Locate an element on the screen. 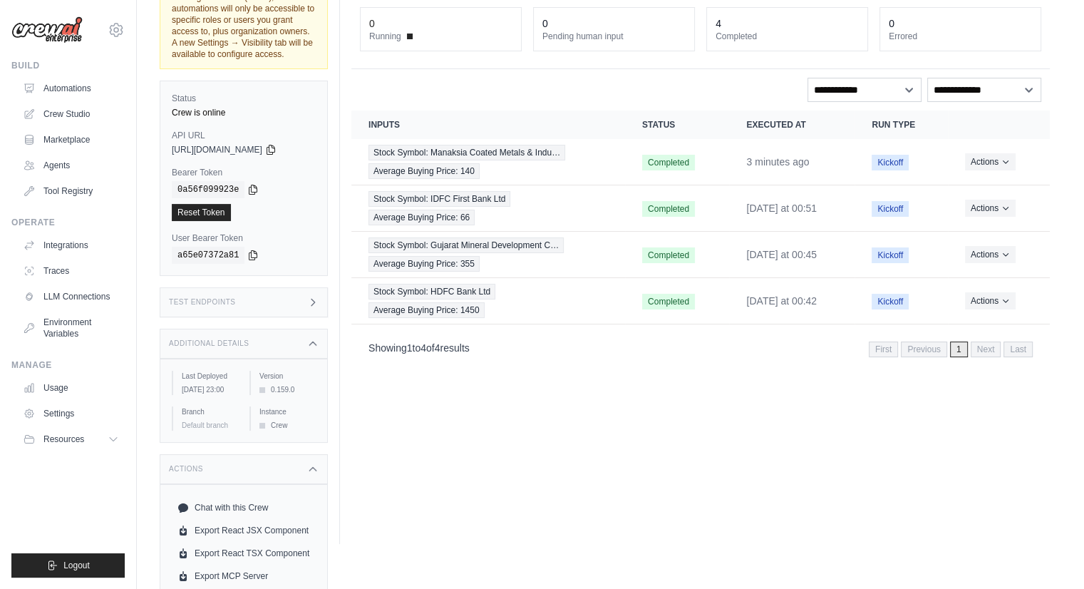 This screenshot has width=1084, height=589. time: August 16, 2025 at 00:45 IST is located at coordinates (781, 254).